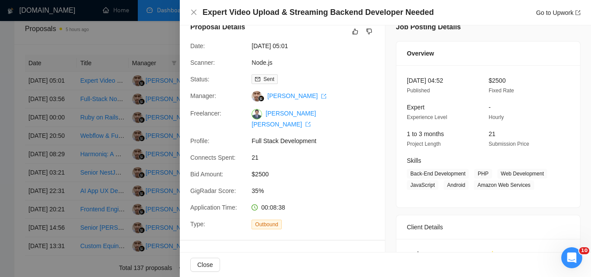 Image resolution: width=591 pixels, height=277 pixels. Describe the element at coordinates (584, 250) in the screenshot. I see `span: 10` at that location.